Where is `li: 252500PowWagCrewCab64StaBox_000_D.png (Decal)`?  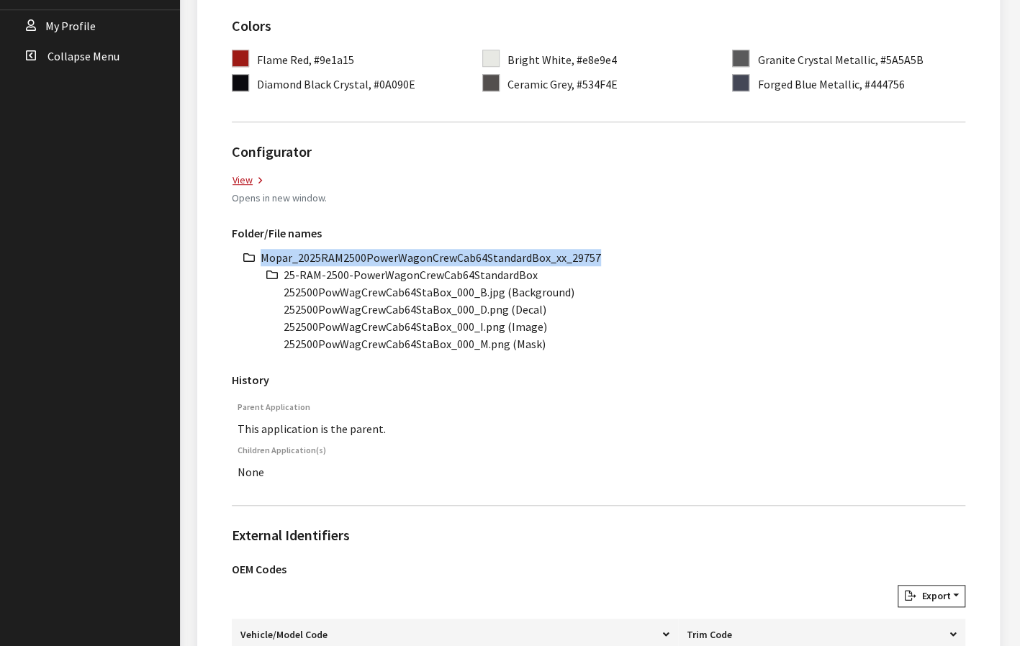
li: 252500PowWagCrewCab64StaBox_000_D.png (Decal) is located at coordinates (624, 310).